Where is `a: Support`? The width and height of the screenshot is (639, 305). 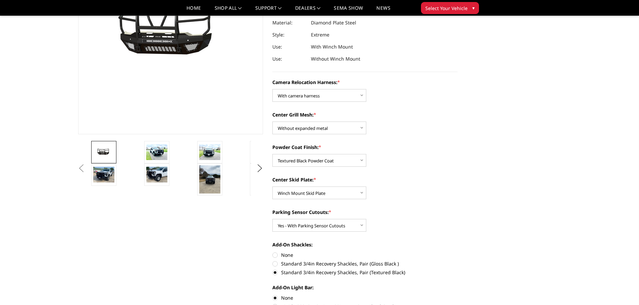
a: Support is located at coordinates (268, 10).